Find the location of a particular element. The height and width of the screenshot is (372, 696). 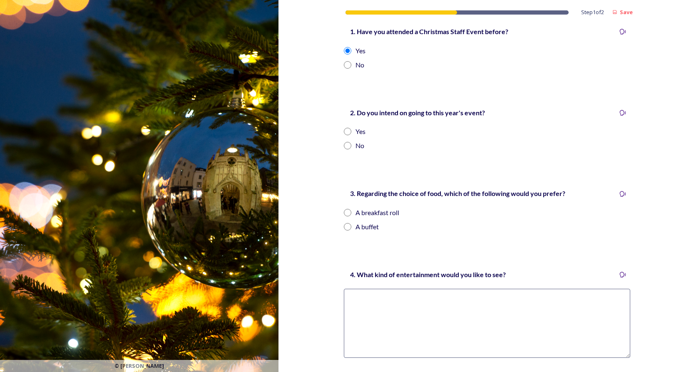

strong: 1. Have you attended a Christmas Staff Event before? is located at coordinates (429, 31).